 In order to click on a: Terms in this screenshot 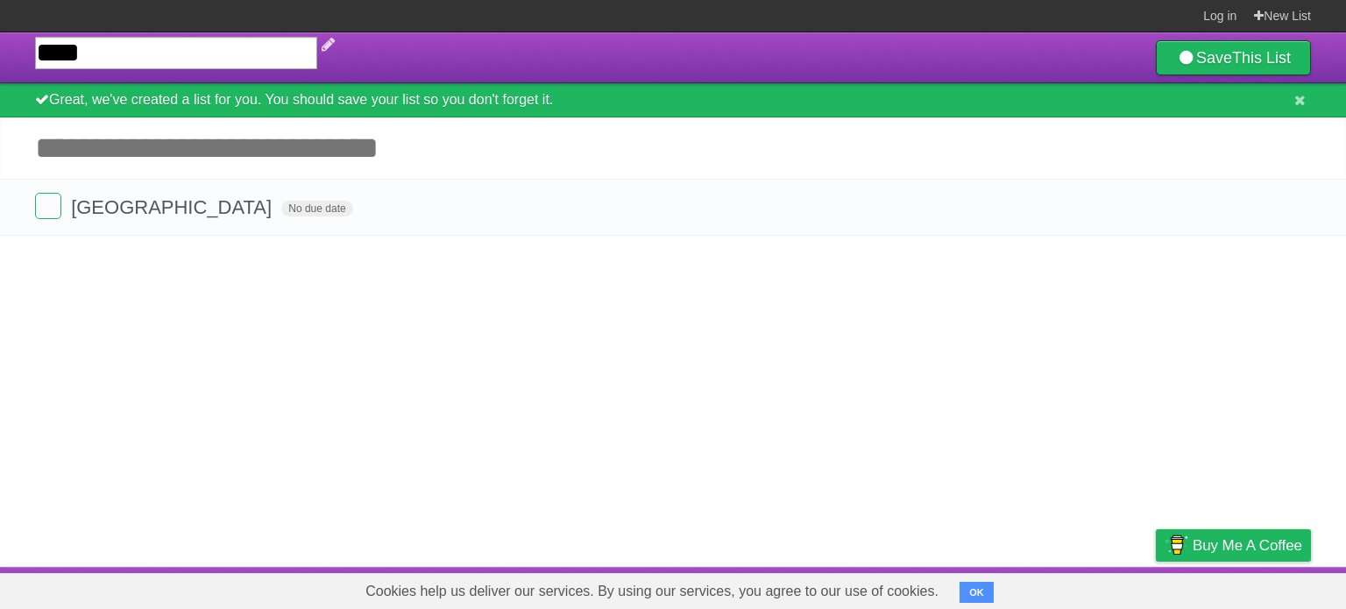, I will do `click(1093, 588)`.